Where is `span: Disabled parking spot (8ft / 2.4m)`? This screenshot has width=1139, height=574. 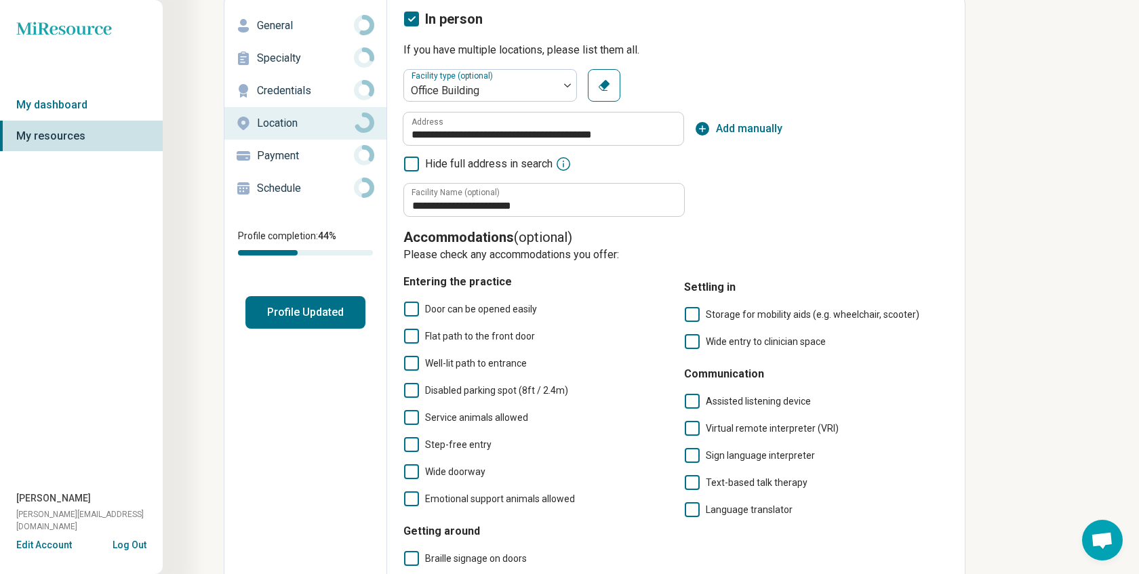 span: Disabled parking spot (8ft / 2.4m) is located at coordinates (496, 391).